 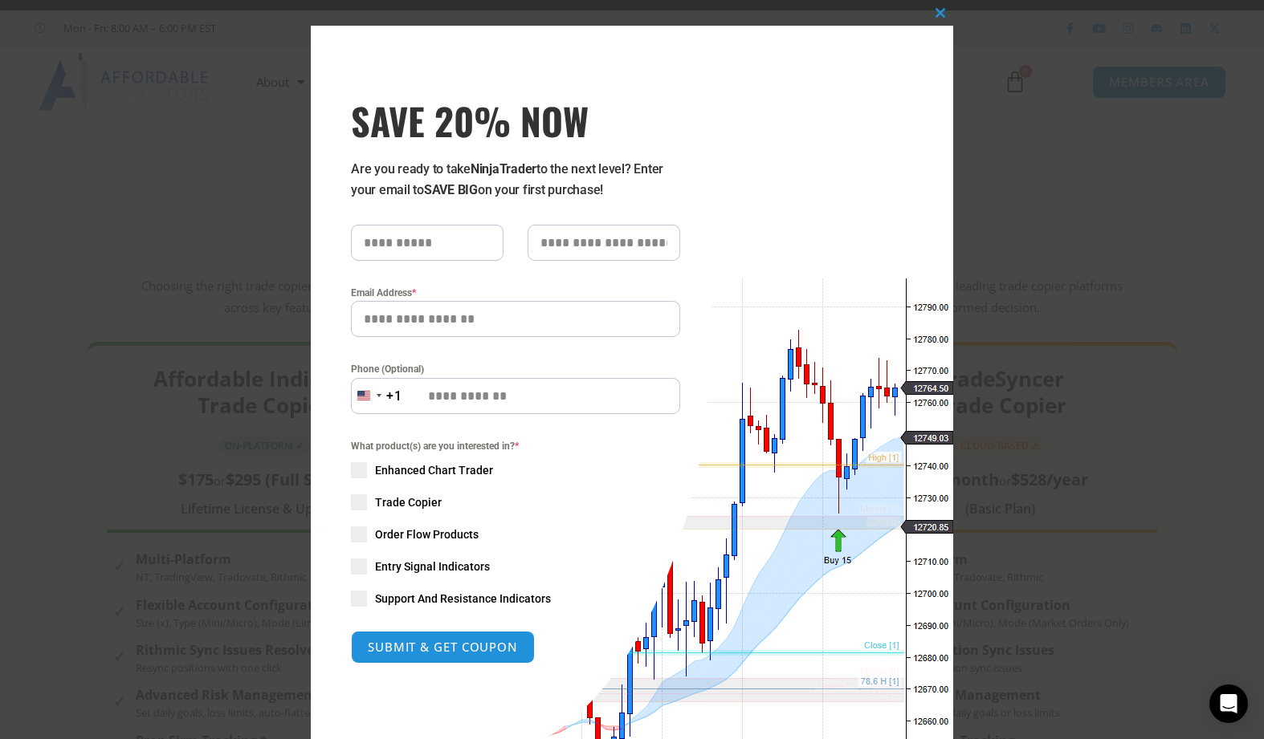 I want to click on label: Enhanced Chart Trader, so click(x=515, y=470).